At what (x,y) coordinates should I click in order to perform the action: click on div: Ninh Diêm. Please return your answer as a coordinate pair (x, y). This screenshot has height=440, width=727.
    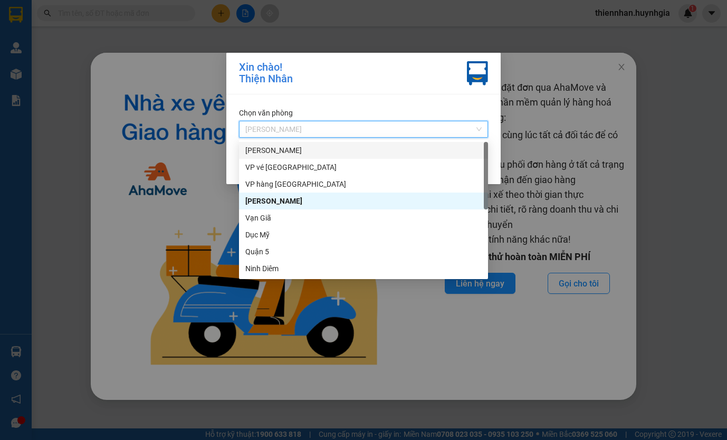
    Looking at the image, I should click on (363, 268).